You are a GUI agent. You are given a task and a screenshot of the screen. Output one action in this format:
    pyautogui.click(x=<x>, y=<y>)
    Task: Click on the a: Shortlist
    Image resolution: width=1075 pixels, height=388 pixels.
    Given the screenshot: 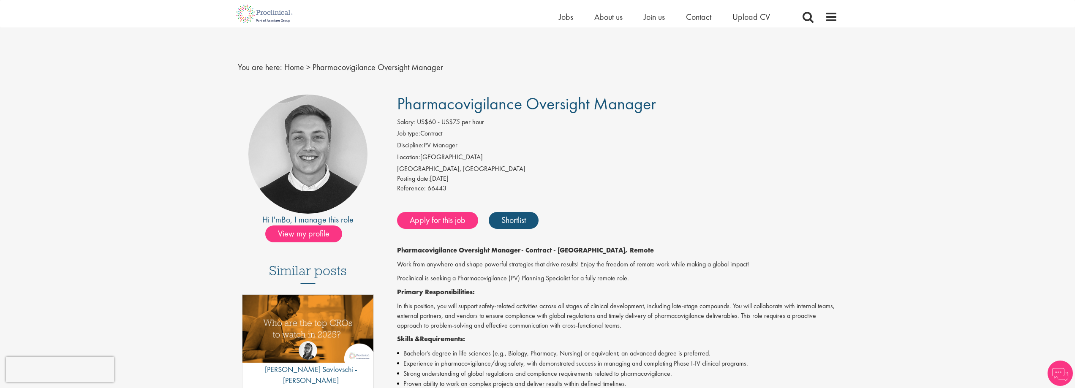 What is the action you would take?
    pyautogui.click(x=513, y=220)
    